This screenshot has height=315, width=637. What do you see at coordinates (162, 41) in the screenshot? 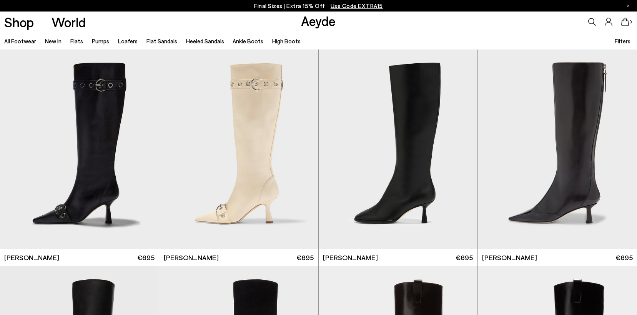
I see `a: Flat Sandals` at bounding box center [162, 41].